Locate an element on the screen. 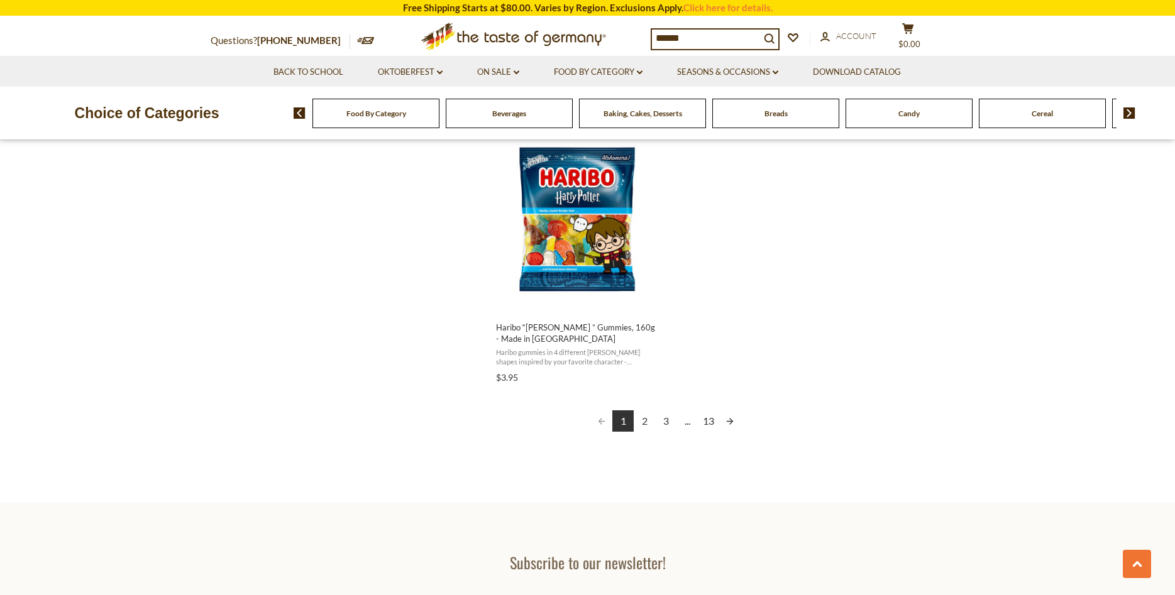 This screenshot has width=1175, height=595. span: Account is located at coordinates (856, 36).